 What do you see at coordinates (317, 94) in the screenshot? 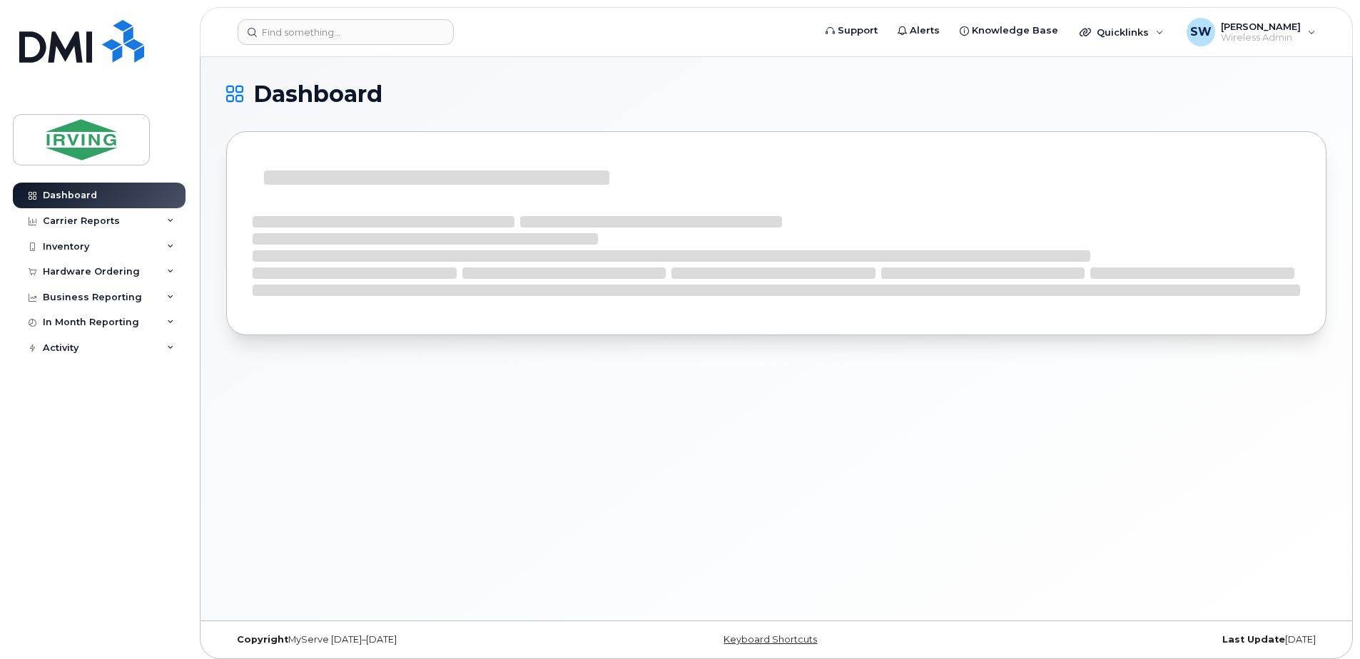
I see `span: Dashboard` at bounding box center [317, 94].